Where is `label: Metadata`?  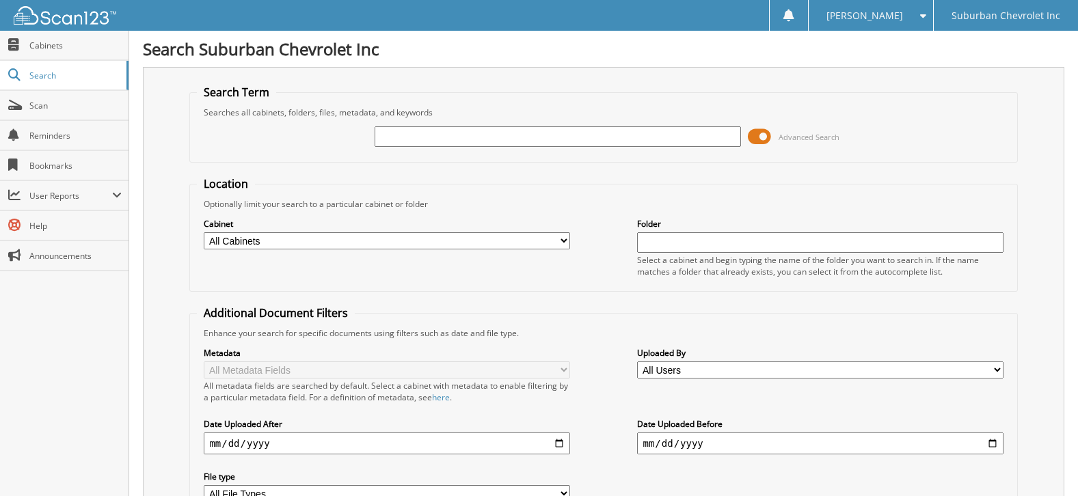
label: Metadata is located at coordinates (386, 353).